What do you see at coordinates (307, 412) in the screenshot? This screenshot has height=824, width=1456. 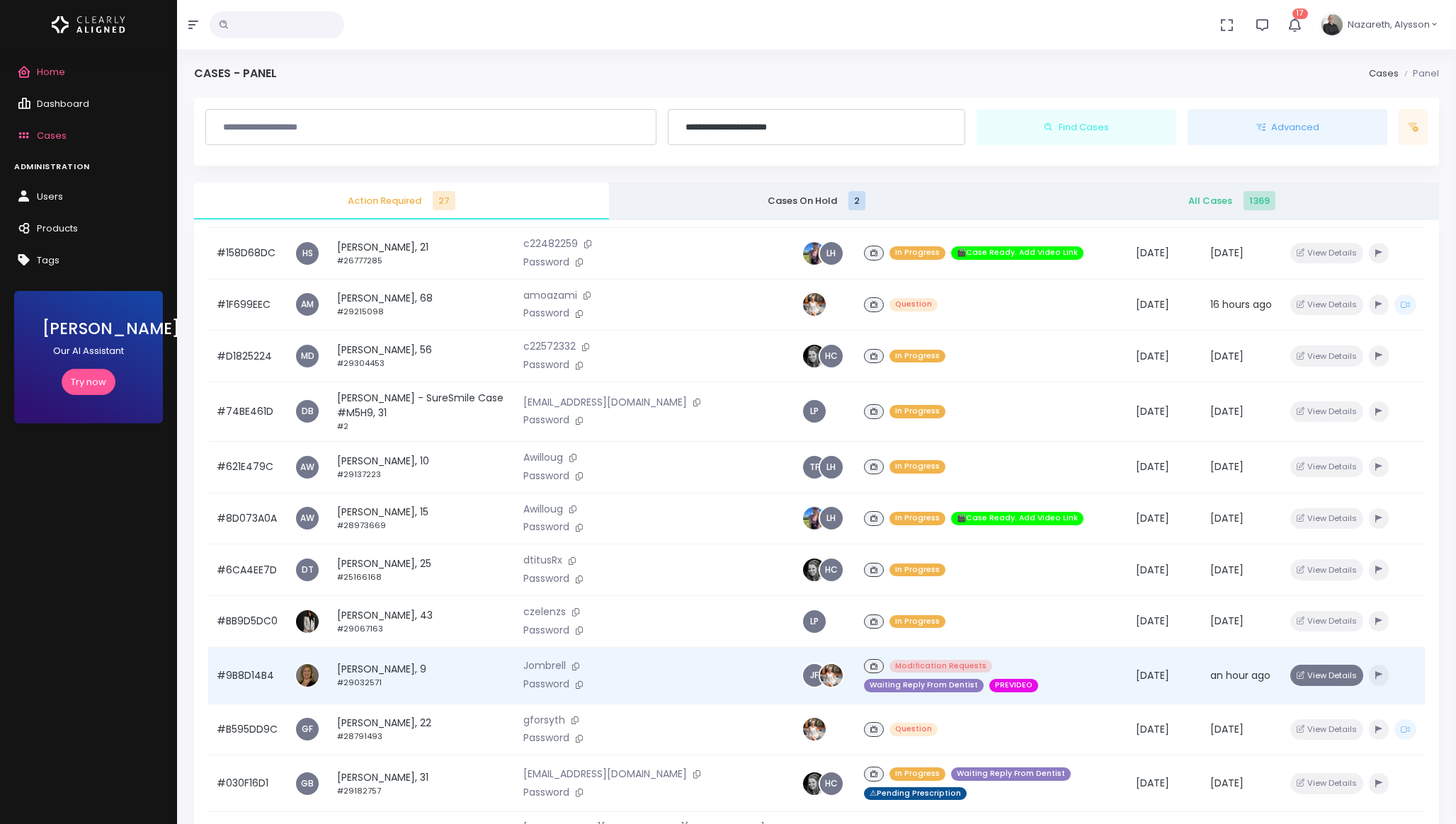 I see `a: DB` at bounding box center [307, 412].